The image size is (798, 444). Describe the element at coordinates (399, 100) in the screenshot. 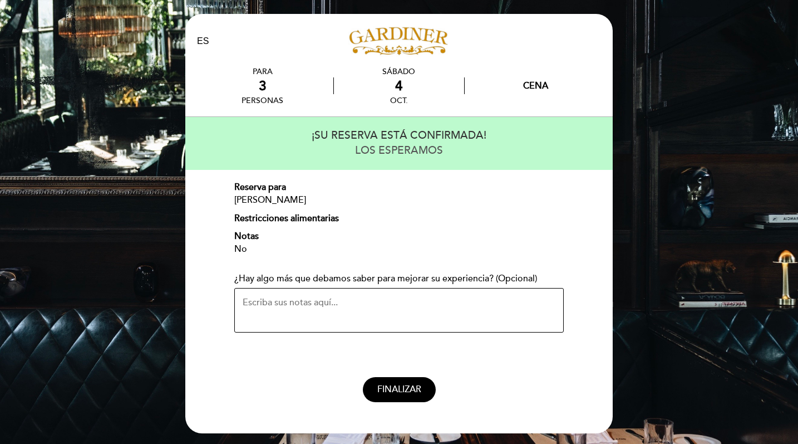

I see `div: oct.` at that location.